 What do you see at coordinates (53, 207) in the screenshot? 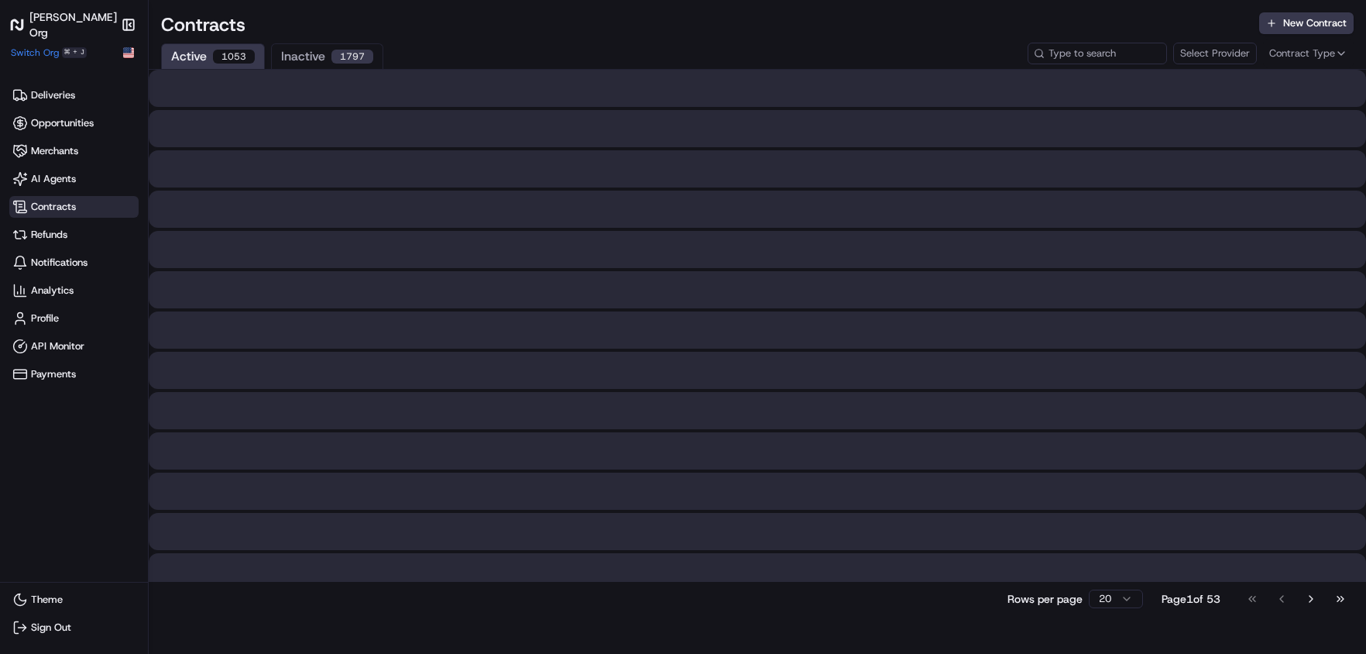
I see `span: Contracts` at bounding box center [53, 207].